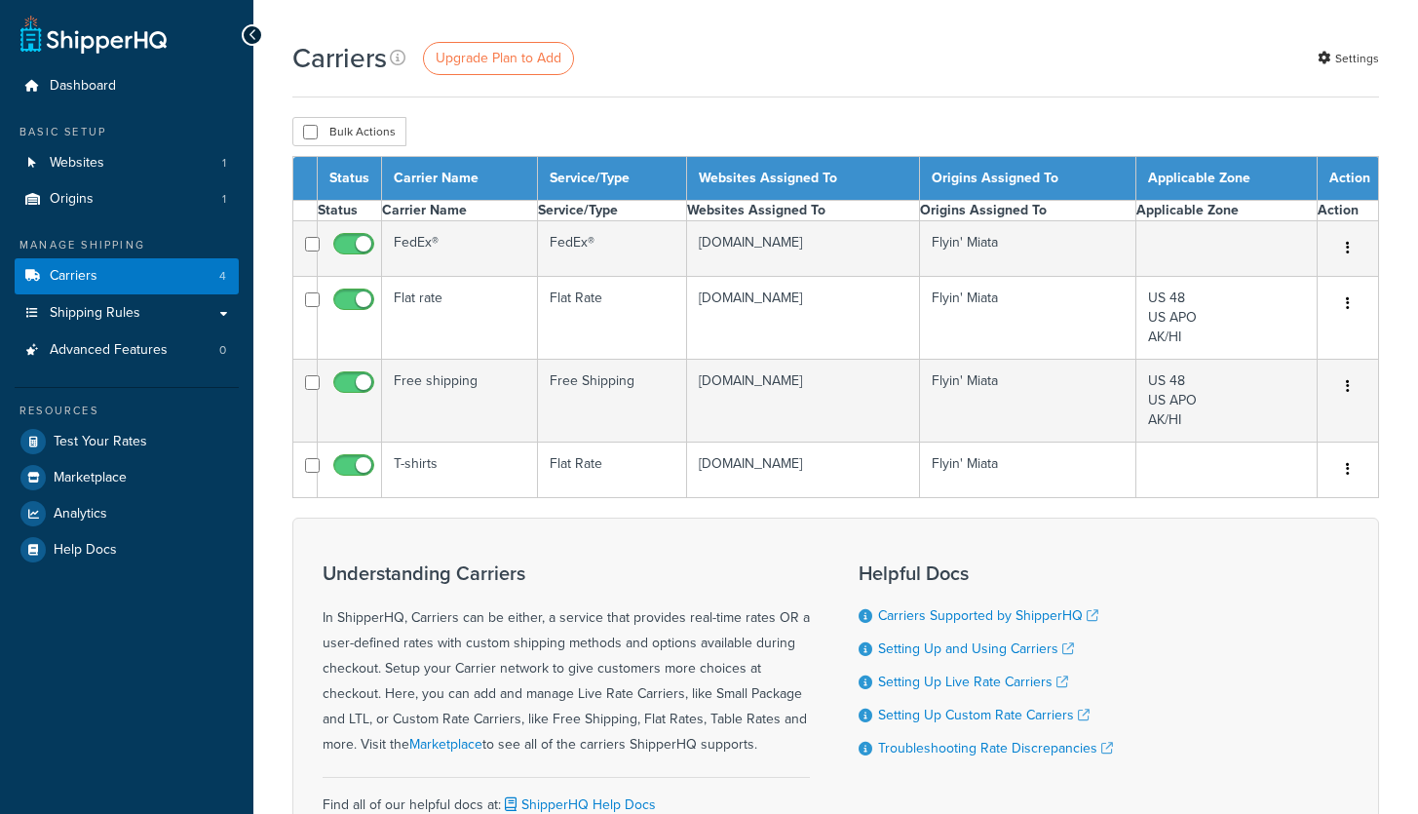 The height and width of the screenshot is (814, 1418). Describe the element at coordinates (85, 549) in the screenshot. I see `span: Help Docs` at that location.